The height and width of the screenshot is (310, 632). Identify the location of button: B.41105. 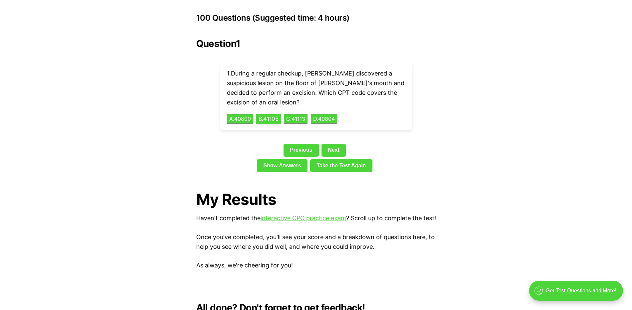
(268, 119).